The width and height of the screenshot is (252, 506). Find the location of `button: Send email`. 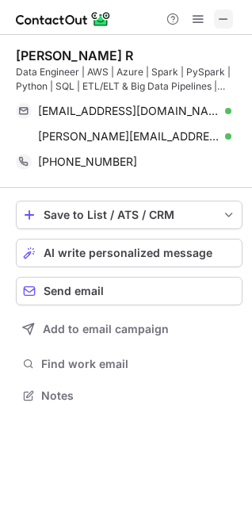

button: Send email is located at coordinates (129, 291).